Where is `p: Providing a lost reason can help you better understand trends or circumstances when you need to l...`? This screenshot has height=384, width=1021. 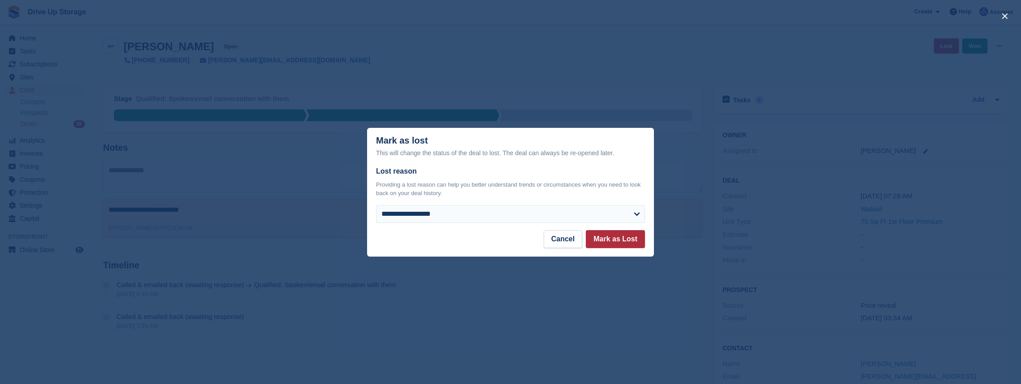
p: Providing a lost reason can help you better understand trends or circumstances when you need to l... is located at coordinates (511, 189).